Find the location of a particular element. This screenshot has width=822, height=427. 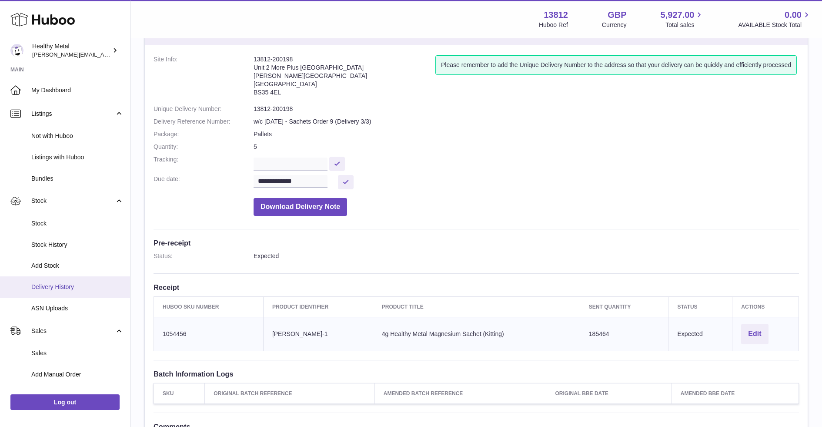

span: ASN Uploads is located at coordinates (77, 308).